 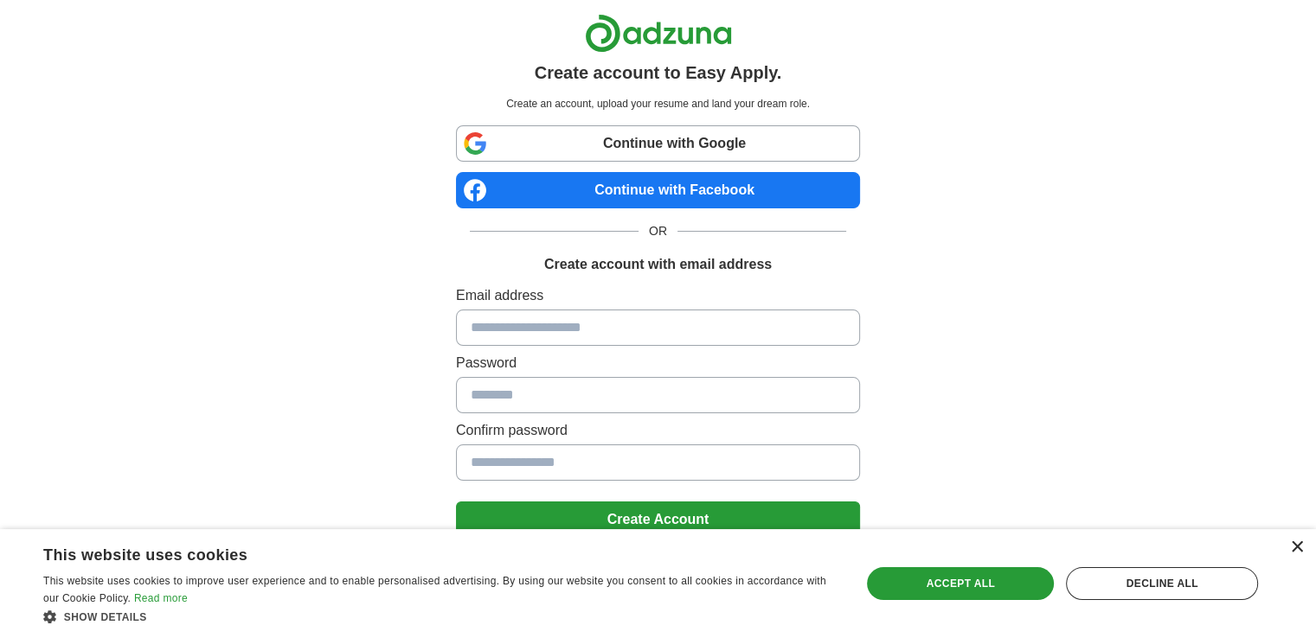 I want to click on h1: Create account to Easy Apply., so click(x=658, y=73).